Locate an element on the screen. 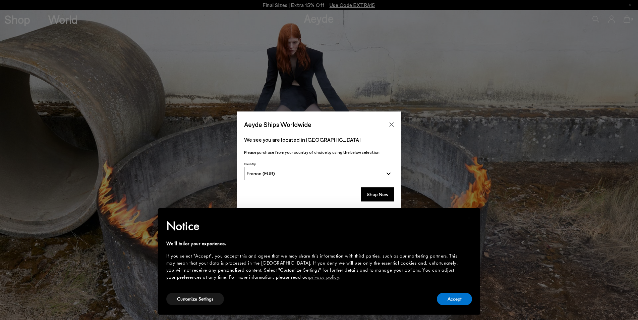 The height and width of the screenshot is (320, 638). a: privacy policy is located at coordinates (324, 277).